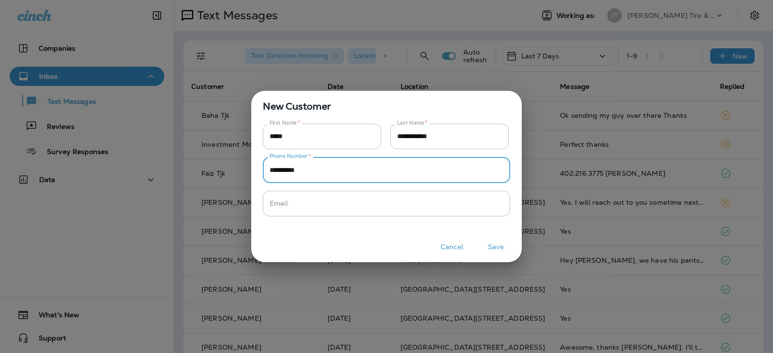 The width and height of the screenshot is (773, 353). I want to click on label: Phone Number, so click(290, 156).